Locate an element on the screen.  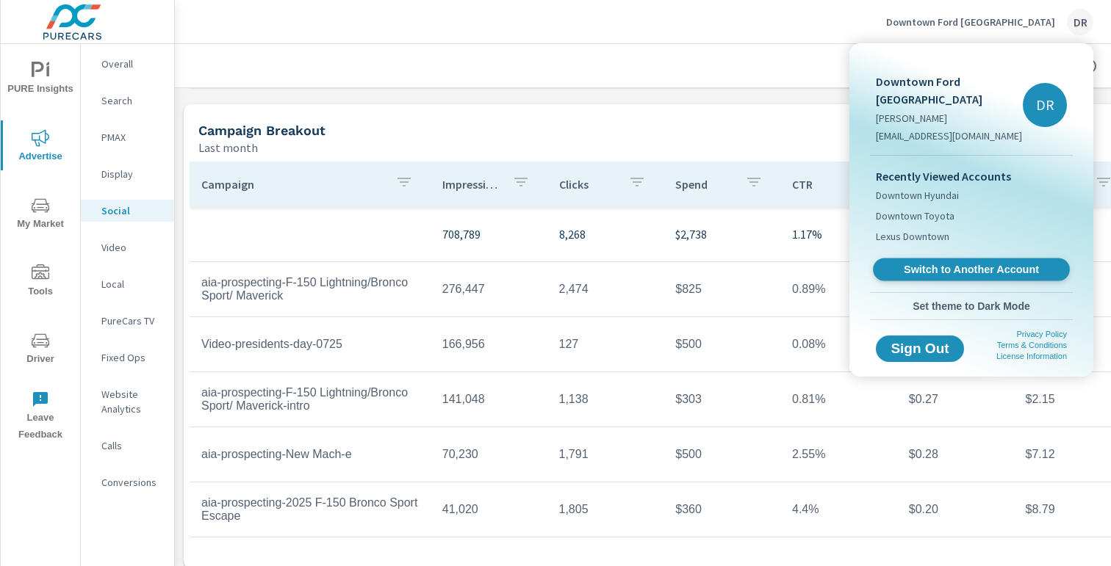
span: Downtown Hyundai is located at coordinates (917, 195).